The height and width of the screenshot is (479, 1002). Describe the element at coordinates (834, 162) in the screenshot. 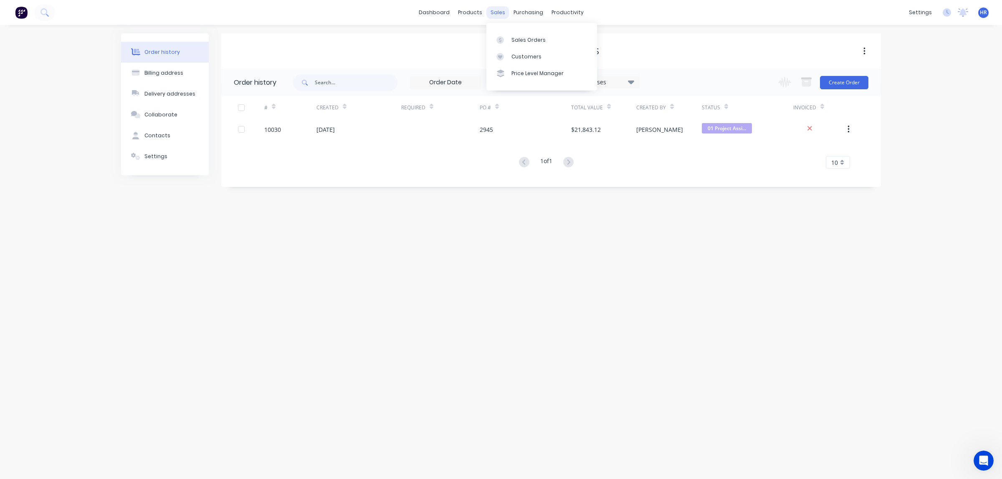

I see `span: 10` at that location.